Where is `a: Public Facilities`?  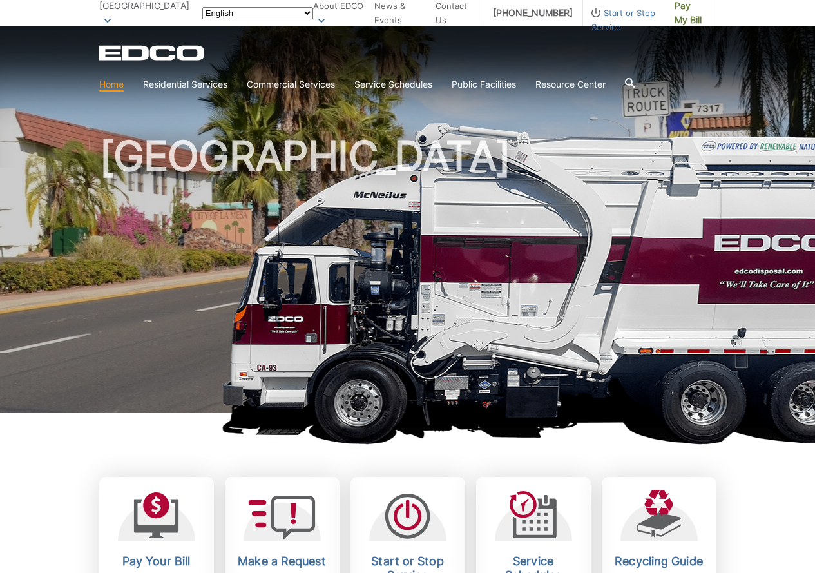
a: Public Facilities is located at coordinates (484, 84).